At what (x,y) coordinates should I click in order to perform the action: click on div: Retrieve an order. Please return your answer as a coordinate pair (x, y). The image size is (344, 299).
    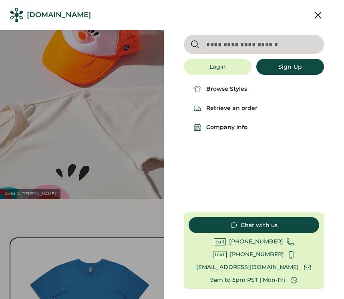
    Looking at the image, I should click on (232, 108).